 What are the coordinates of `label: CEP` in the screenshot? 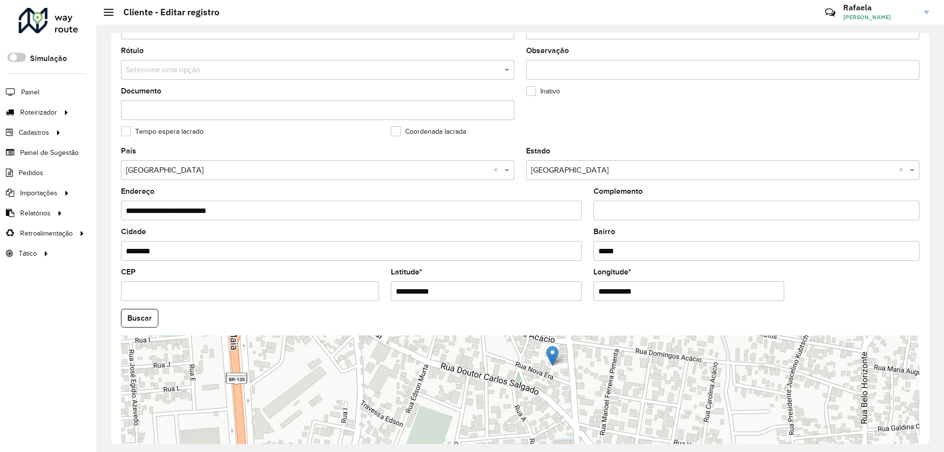 It's located at (128, 272).